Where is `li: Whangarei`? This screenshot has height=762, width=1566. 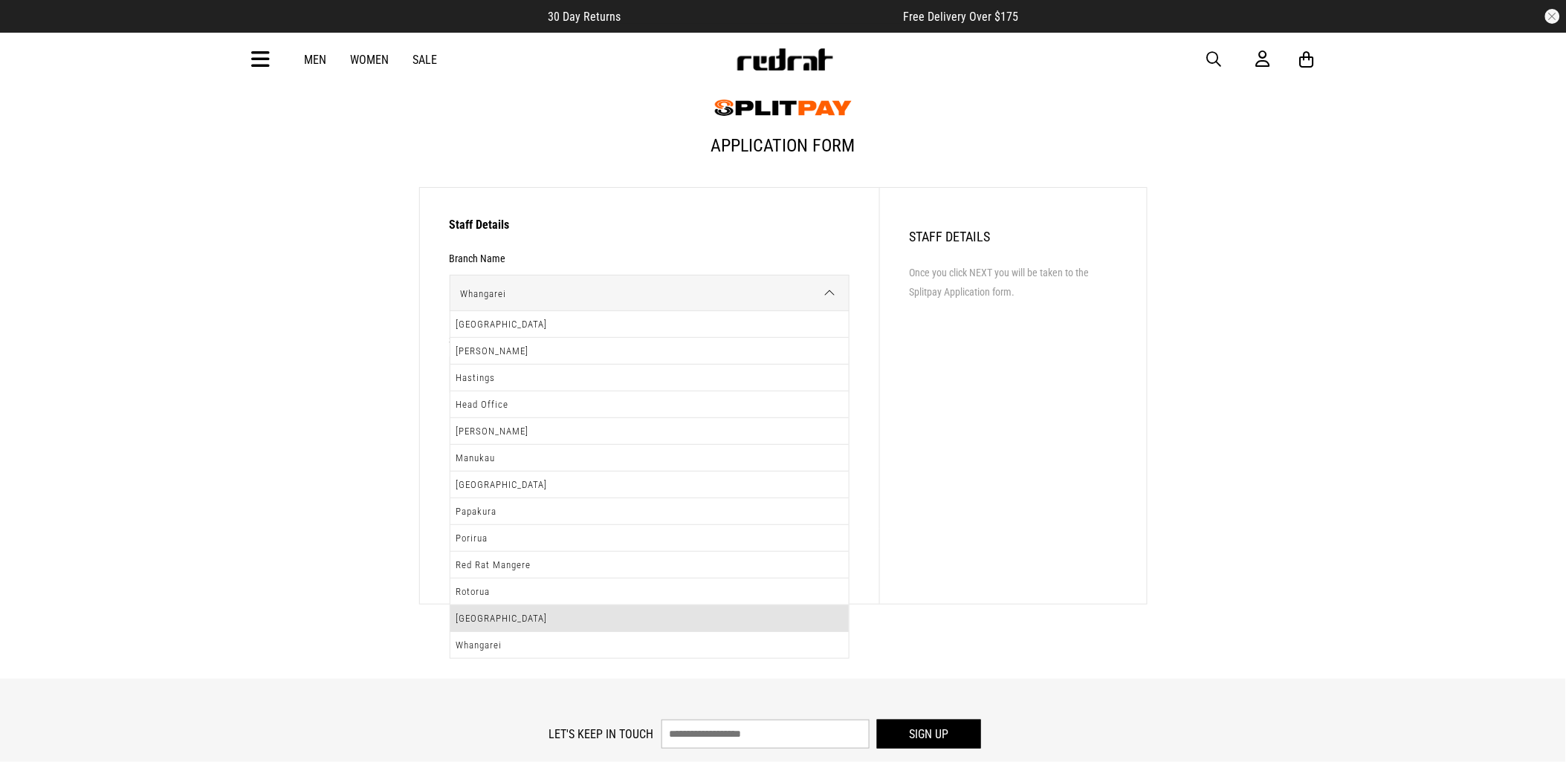 li: Whangarei is located at coordinates (649, 645).